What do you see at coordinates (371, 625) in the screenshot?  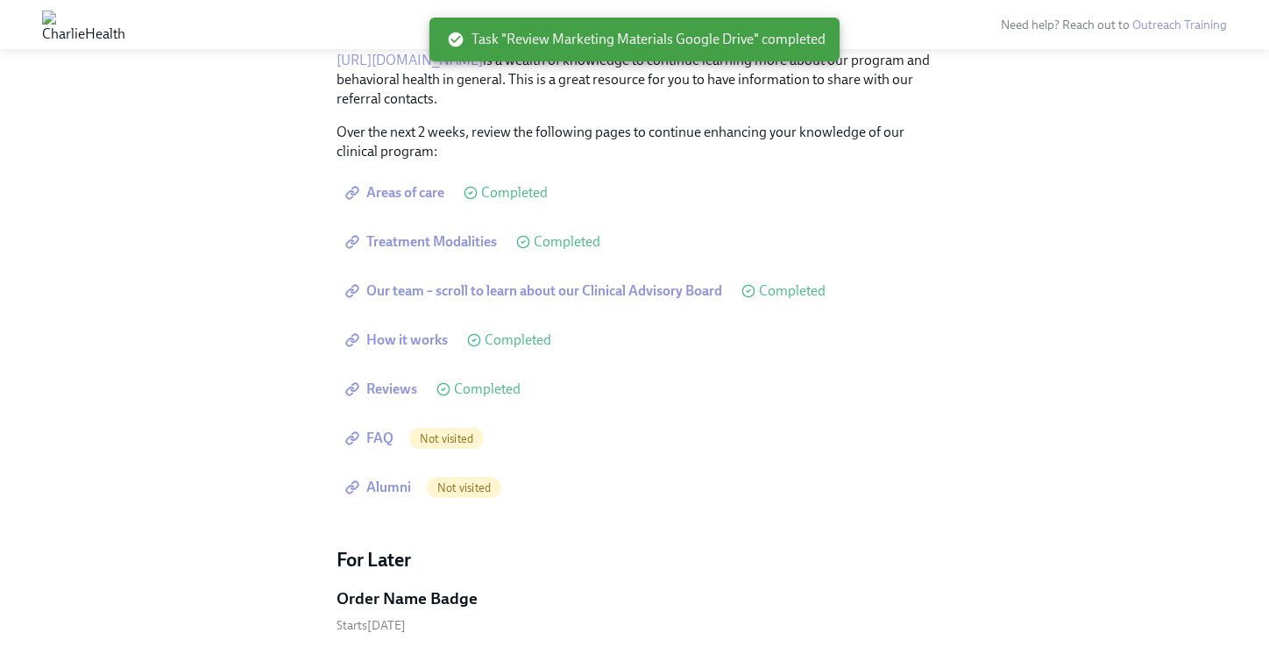 I see `span: Wednesday, September 10th 2025, 10:00 am` at bounding box center [371, 625].